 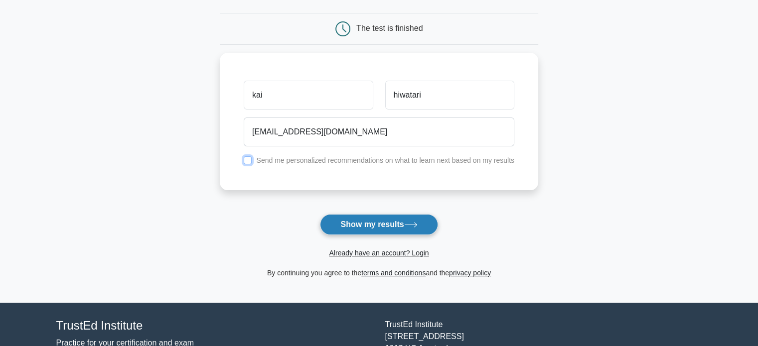 I want to click on input: Last name, so click(x=449, y=95).